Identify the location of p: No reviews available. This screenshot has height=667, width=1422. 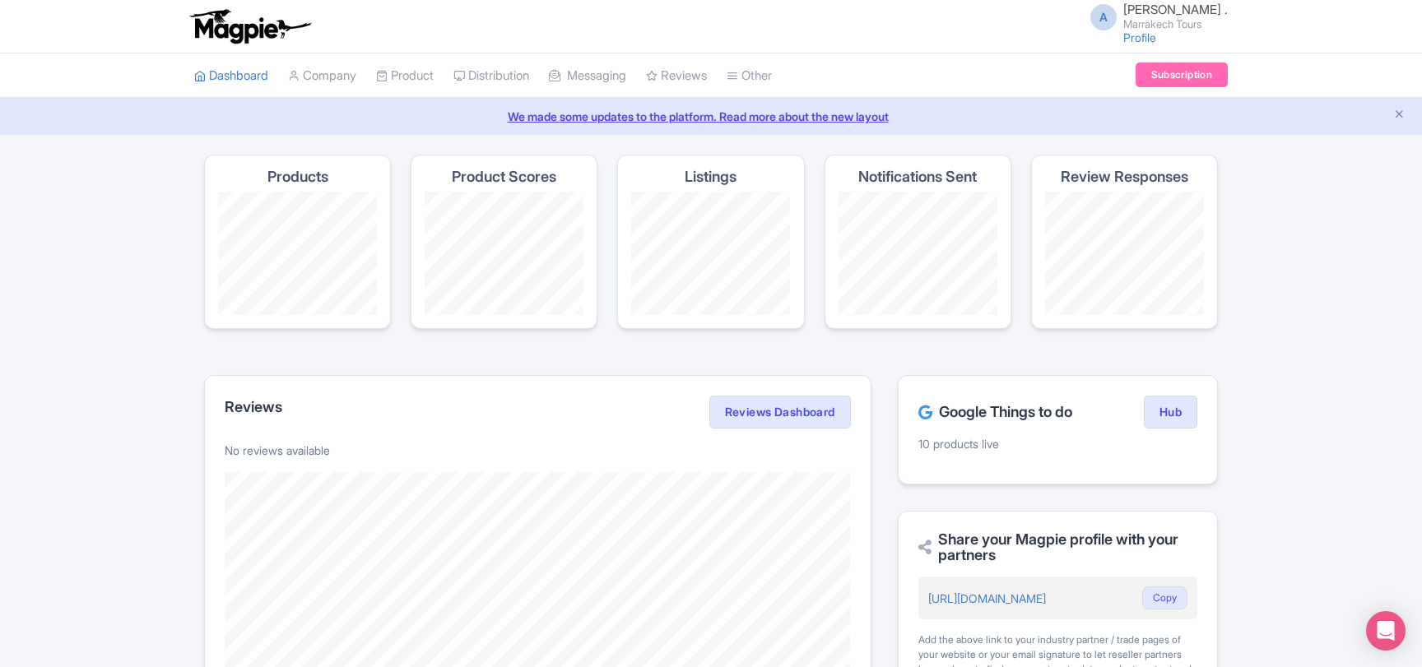
(537, 450).